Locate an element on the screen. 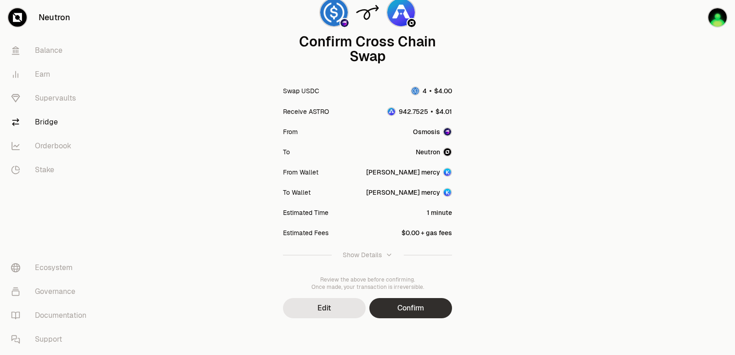 This screenshot has height=355, width=735. a: Bridge is located at coordinates (51, 122).